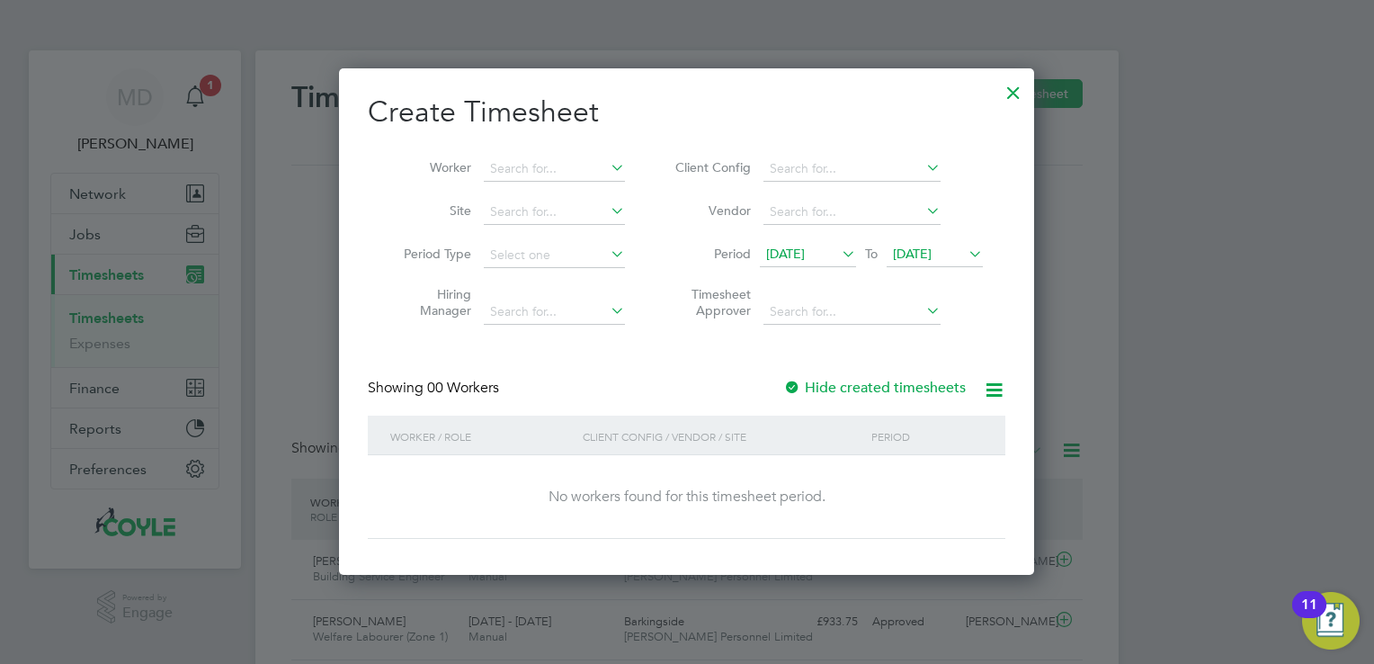 The width and height of the screenshot is (1374, 664). What do you see at coordinates (554, 255) in the screenshot?
I see `input: Select one` at bounding box center [554, 255].